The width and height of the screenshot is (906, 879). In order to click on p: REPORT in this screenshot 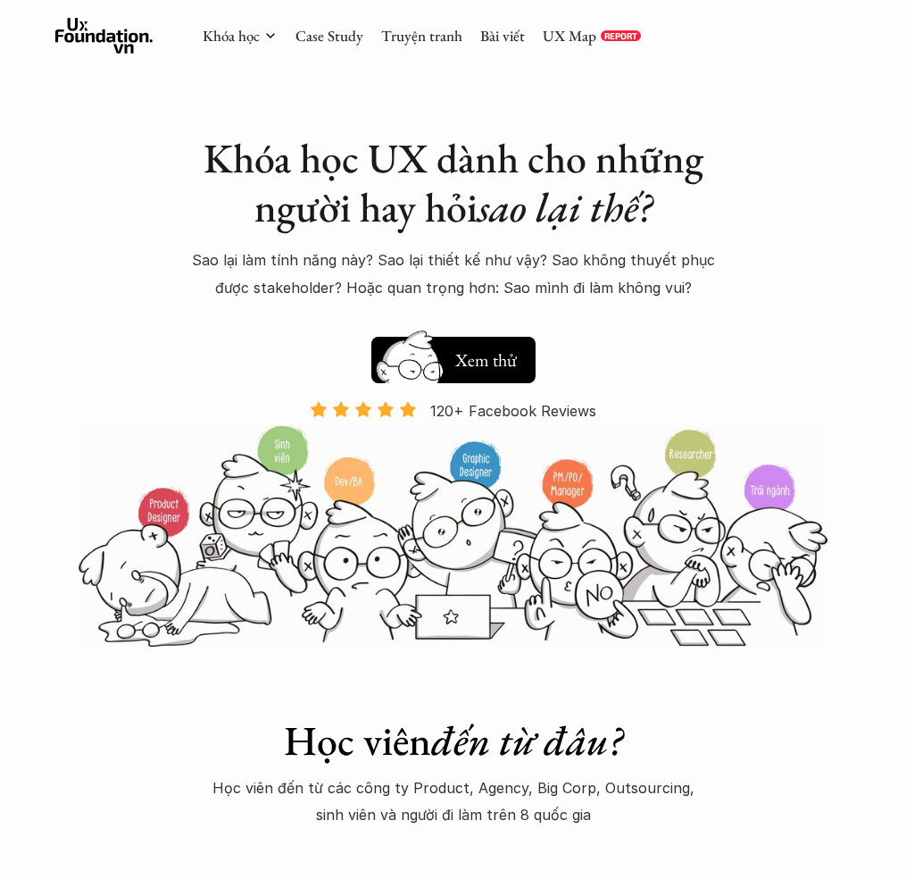, I will do `click(621, 36)`.